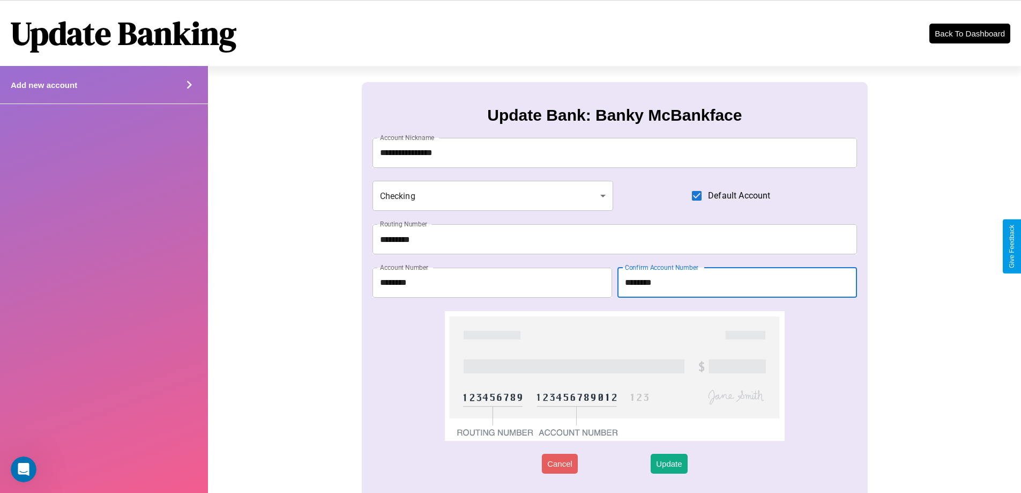  What do you see at coordinates (662, 267) in the screenshot?
I see `label: Confirm Account Number` at bounding box center [662, 267].